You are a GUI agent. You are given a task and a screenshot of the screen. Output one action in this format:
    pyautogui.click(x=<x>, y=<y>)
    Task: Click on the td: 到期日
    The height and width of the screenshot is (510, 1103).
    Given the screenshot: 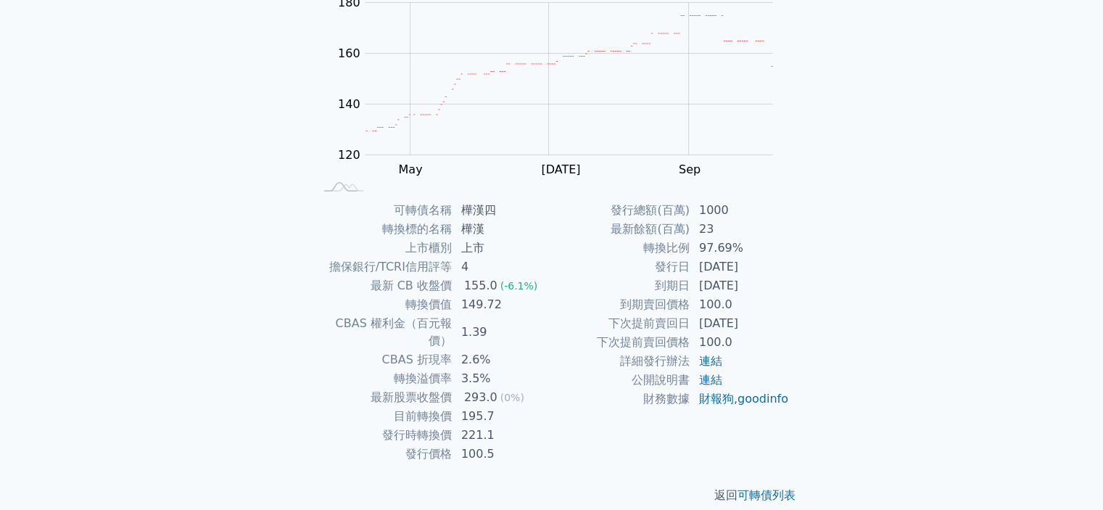 What is the action you would take?
    pyautogui.click(x=621, y=286)
    